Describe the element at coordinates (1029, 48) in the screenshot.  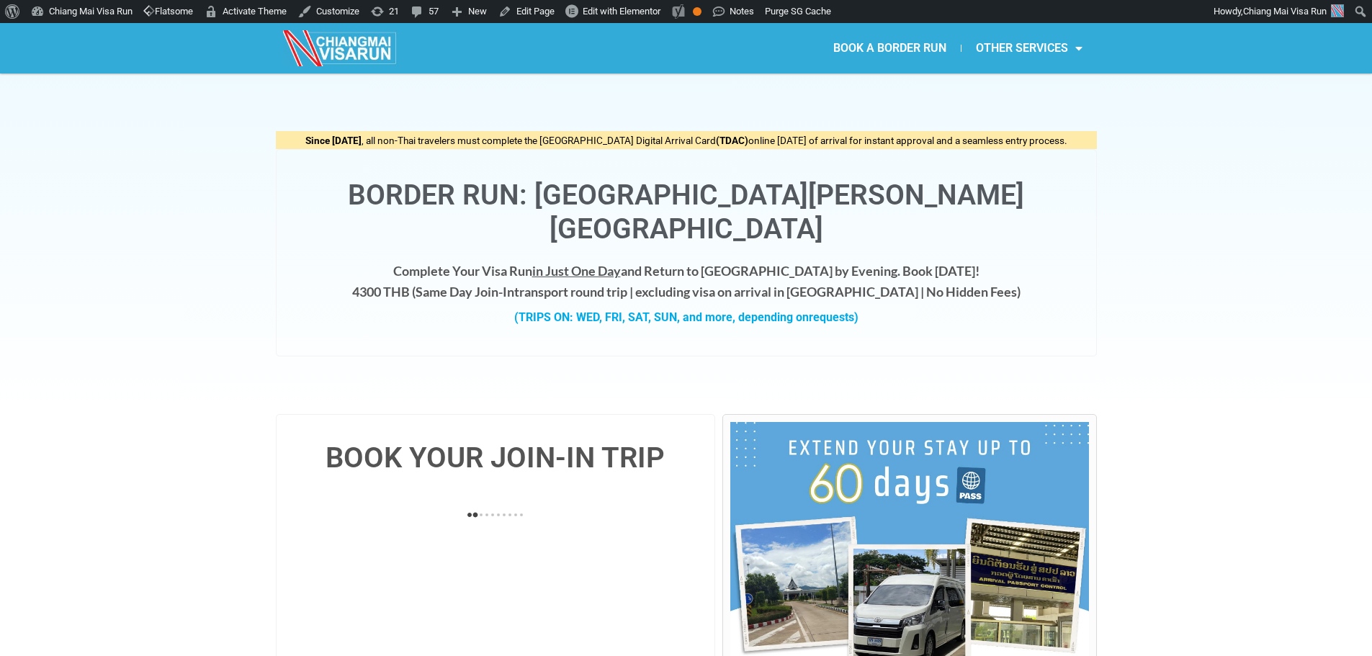
I see `a: OTHER SERVICES` at that location.